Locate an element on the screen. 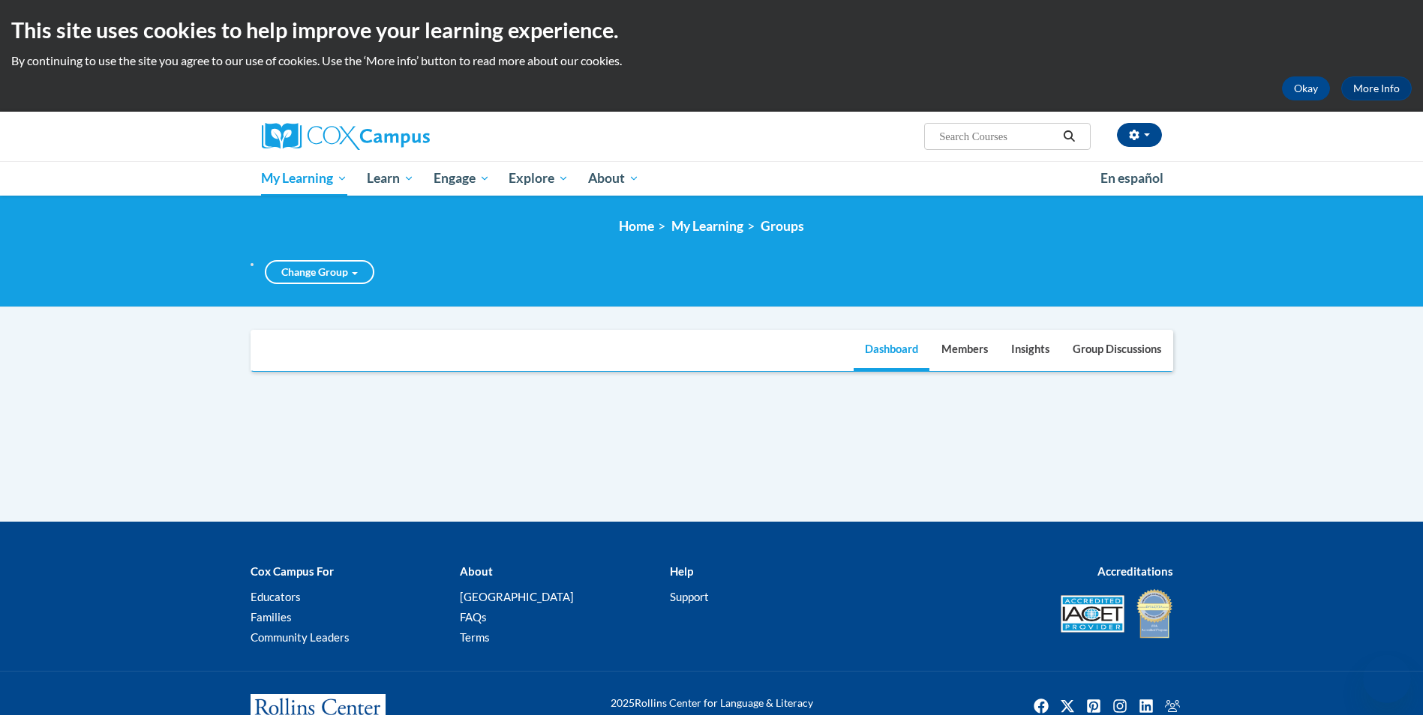  span: About is located at coordinates (613, 178).